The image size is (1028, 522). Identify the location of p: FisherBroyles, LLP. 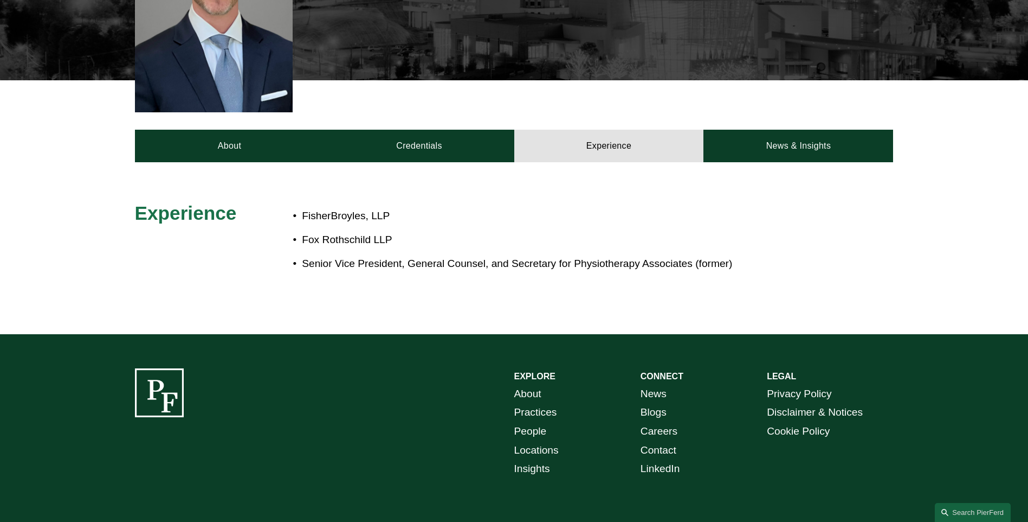
(550, 216).